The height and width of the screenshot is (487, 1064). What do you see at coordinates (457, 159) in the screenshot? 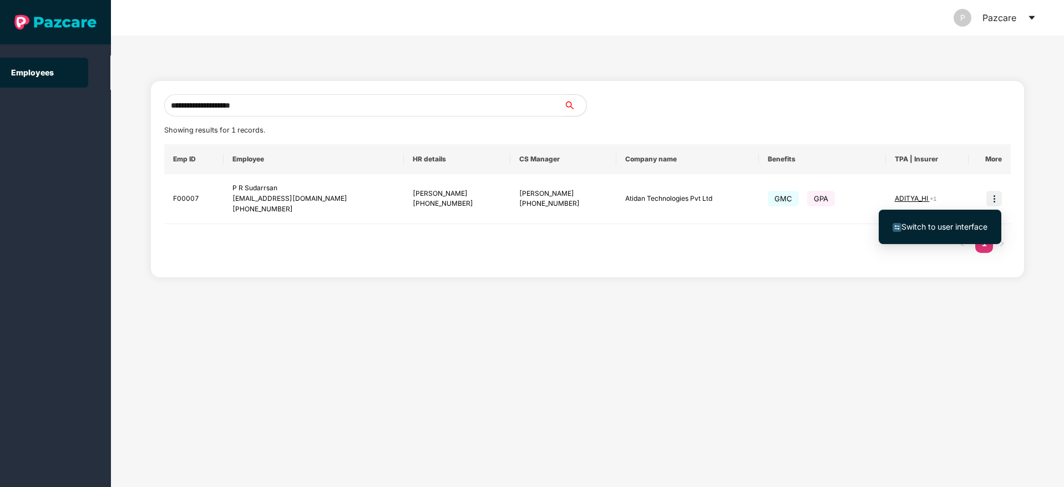
I see `th: HR details` at bounding box center [457, 159].